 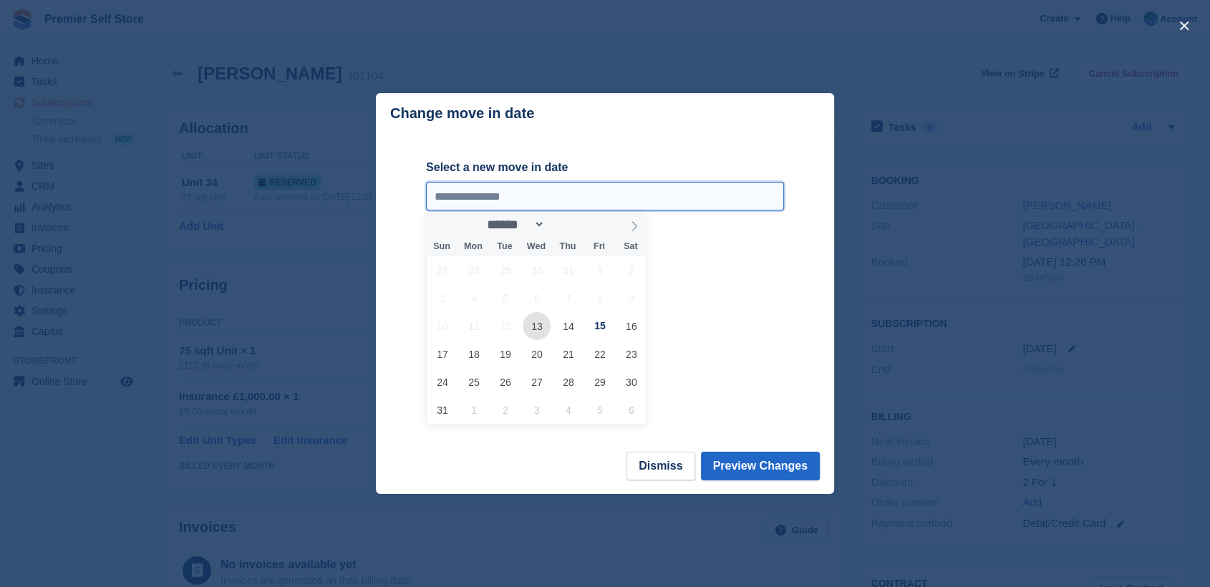 I want to click on span: Fri, so click(x=600, y=246).